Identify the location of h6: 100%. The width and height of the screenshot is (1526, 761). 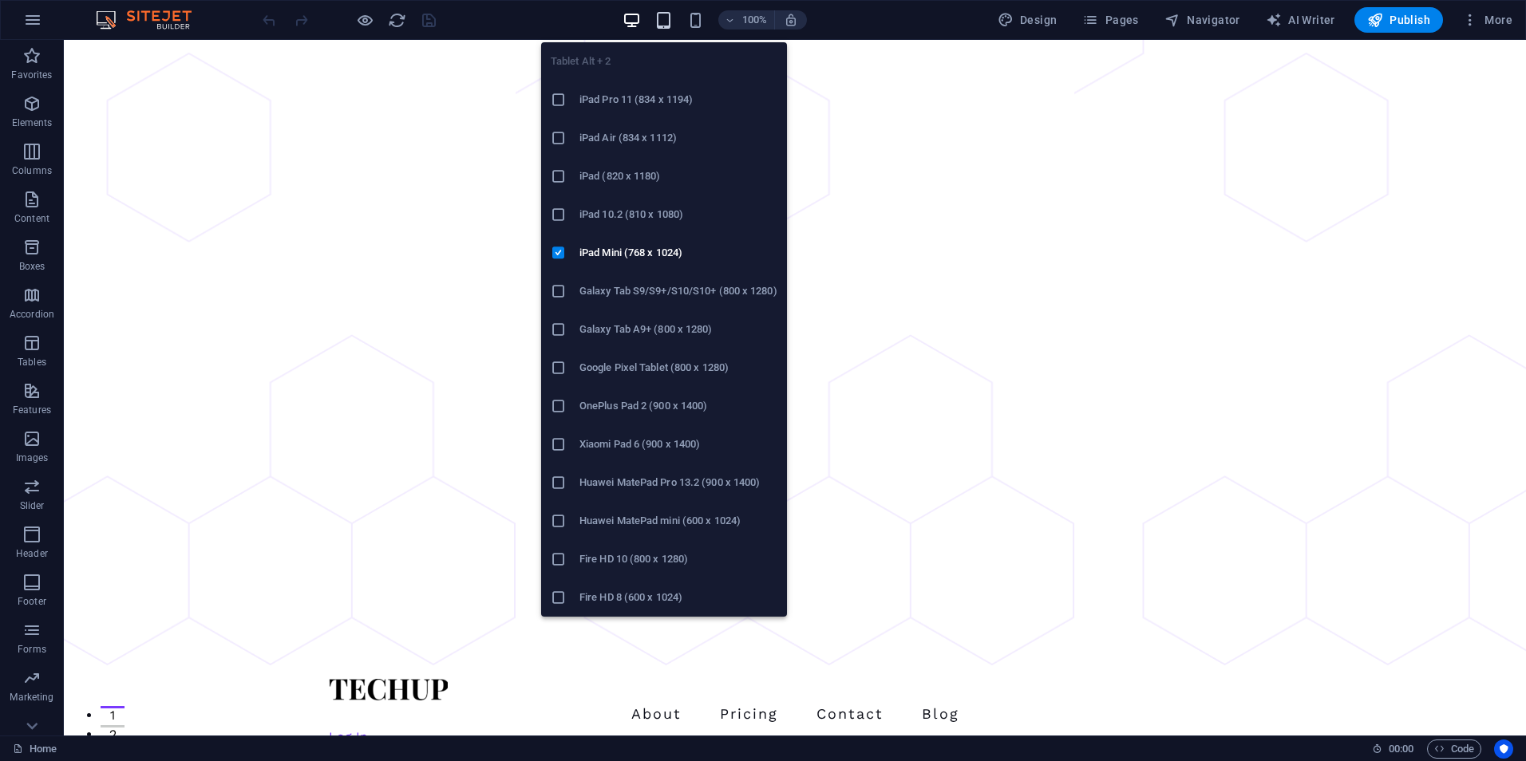
(755, 20).